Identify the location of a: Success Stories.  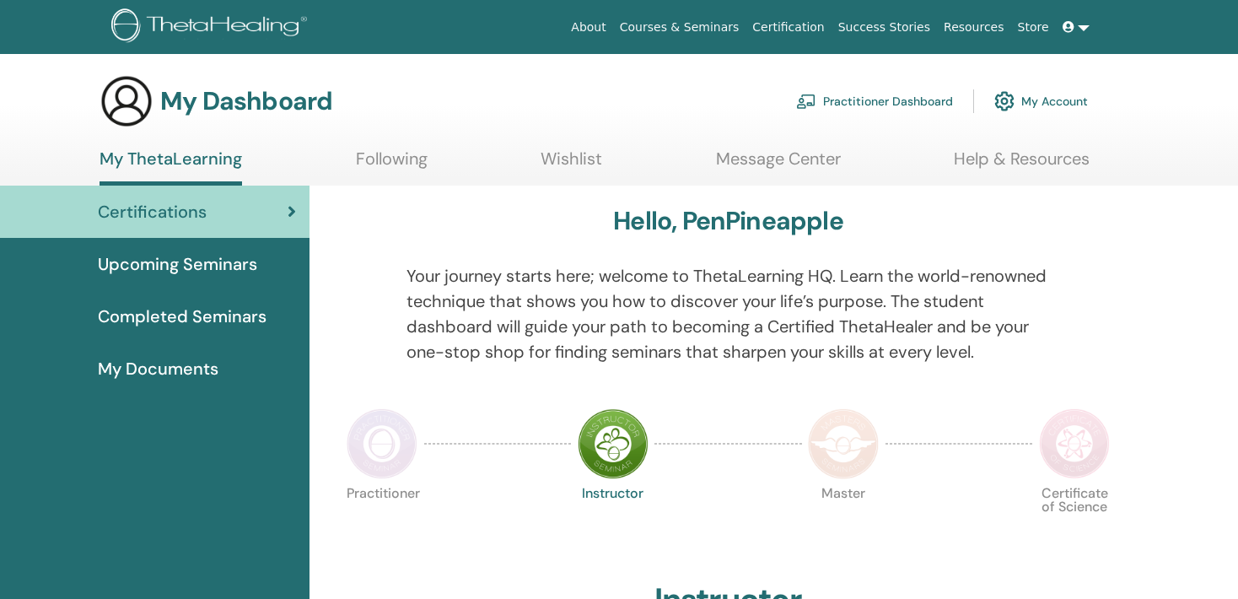
(884, 27).